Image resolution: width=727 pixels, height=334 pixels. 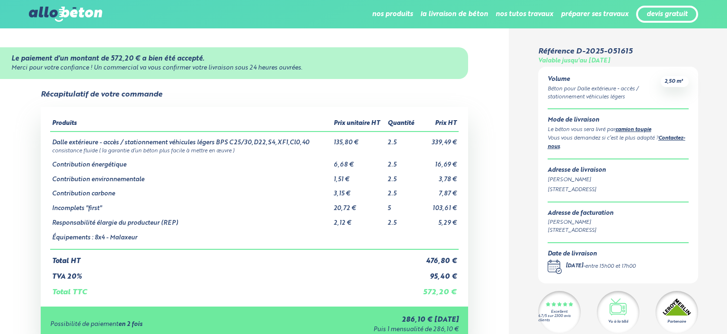 I want to click on th: Quantité, so click(x=402, y=124).